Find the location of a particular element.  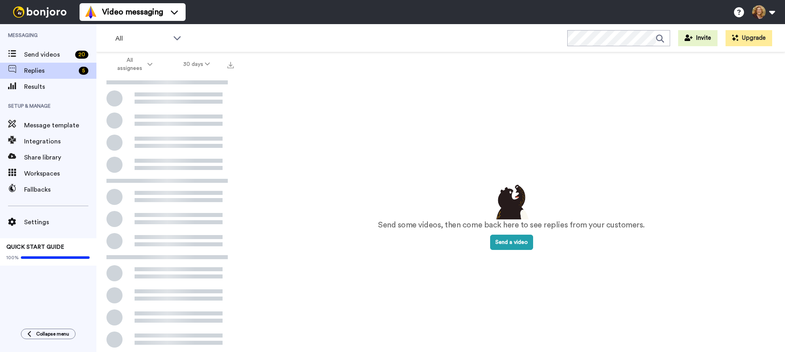

span: Results is located at coordinates (60, 87).